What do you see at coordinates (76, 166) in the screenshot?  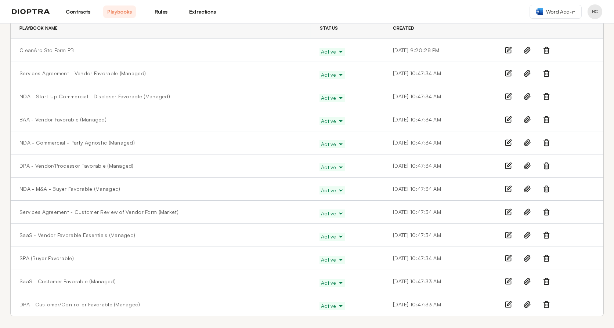 I see `a: DPA - Vendor/Processor Favorable (Managed)` at bounding box center [76, 166].